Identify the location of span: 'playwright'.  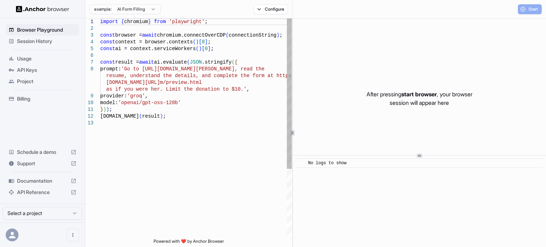
(187, 22).